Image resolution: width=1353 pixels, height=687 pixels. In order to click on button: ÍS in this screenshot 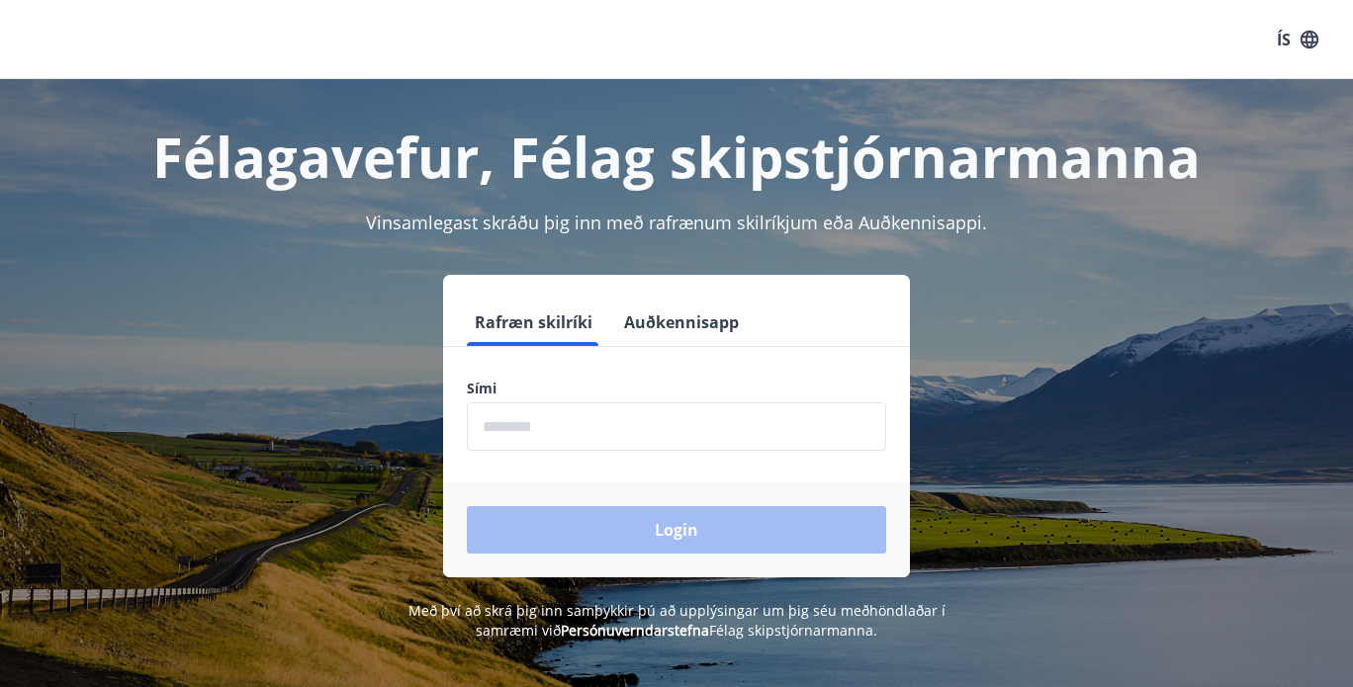, I will do `click(1297, 40)`.